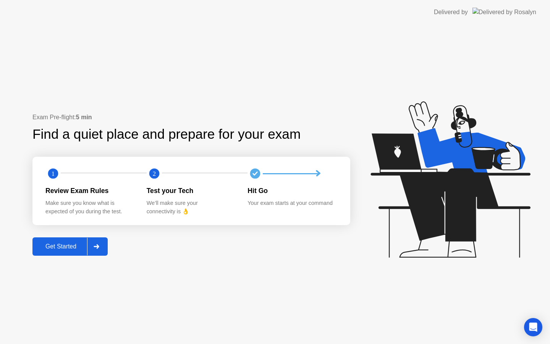 This screenshot has width=550, height=344. I want to click on div: Make sure you know what is expected of you during the test., so click(90, 207).